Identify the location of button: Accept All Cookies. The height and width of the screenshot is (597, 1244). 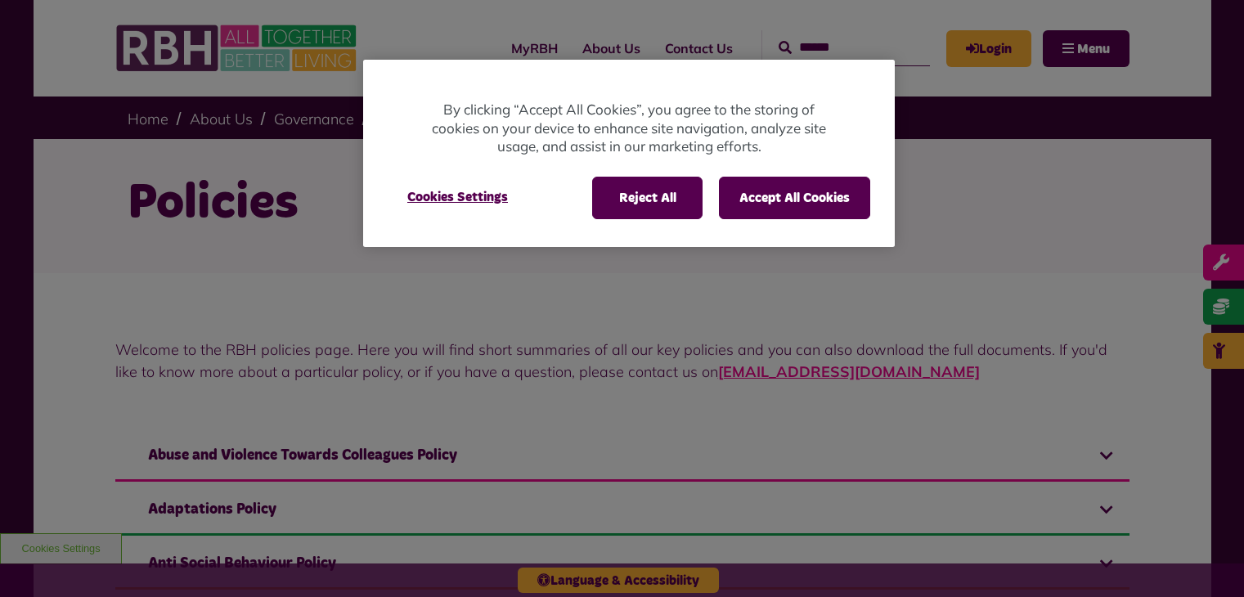
(794, 198).